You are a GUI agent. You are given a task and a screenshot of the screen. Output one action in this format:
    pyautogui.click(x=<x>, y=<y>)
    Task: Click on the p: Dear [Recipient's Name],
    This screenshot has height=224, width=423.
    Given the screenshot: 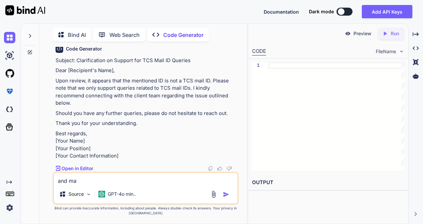 What is the action you would take?
    pyautogui.click(x=146, y=71)
    